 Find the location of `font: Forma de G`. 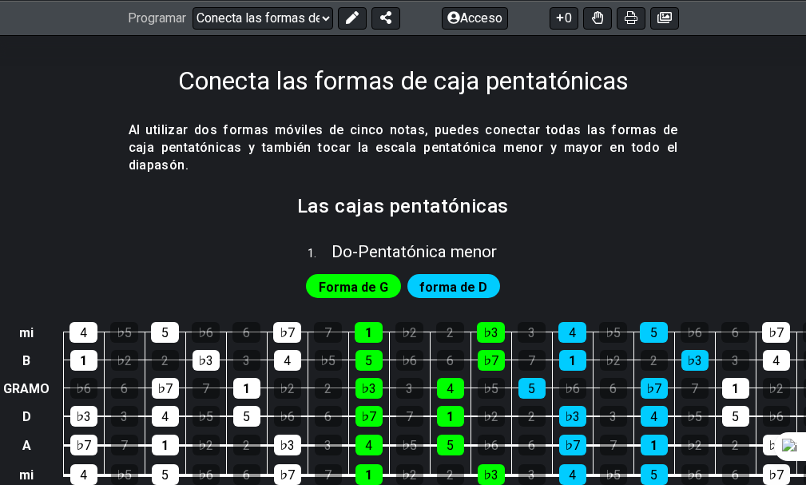

font: Forma de G is located at coordinates (353, 287).